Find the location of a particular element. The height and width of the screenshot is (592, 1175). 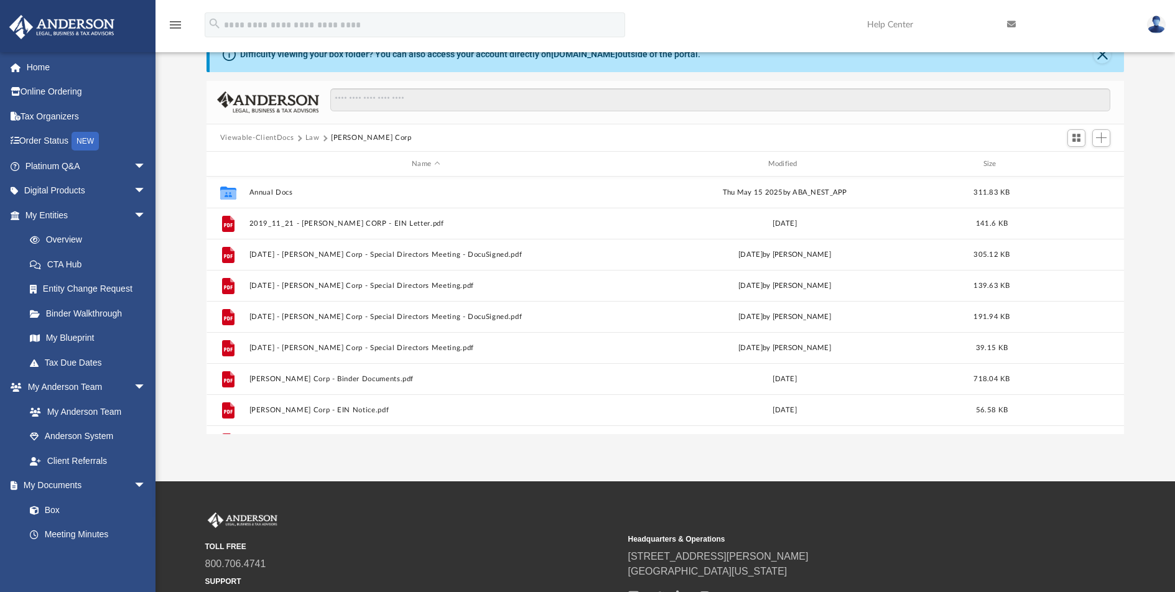

a: menu is located at coordinates (175, 28).